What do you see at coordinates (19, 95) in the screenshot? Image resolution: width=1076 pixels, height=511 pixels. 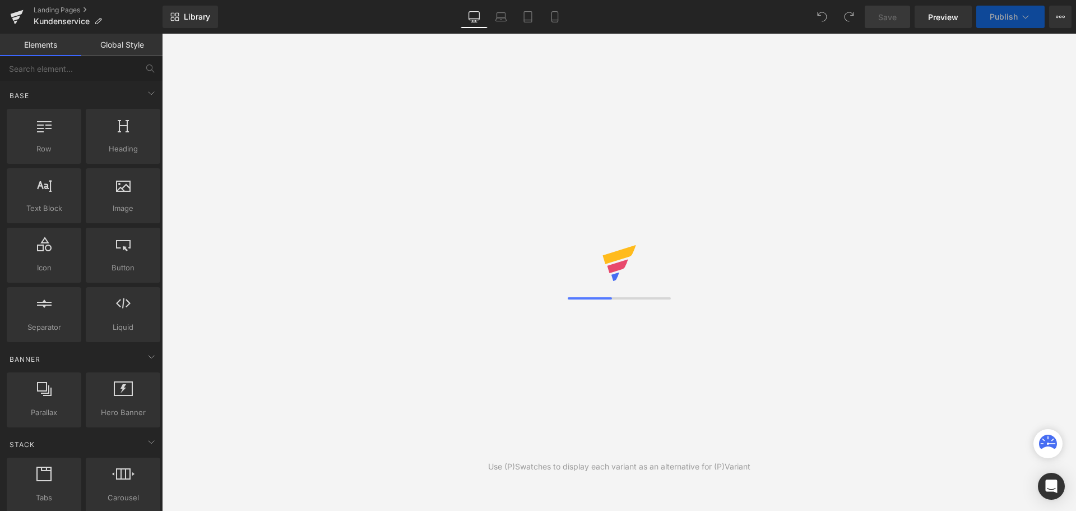 I see `span: Base` at bounding box center [19, 95].